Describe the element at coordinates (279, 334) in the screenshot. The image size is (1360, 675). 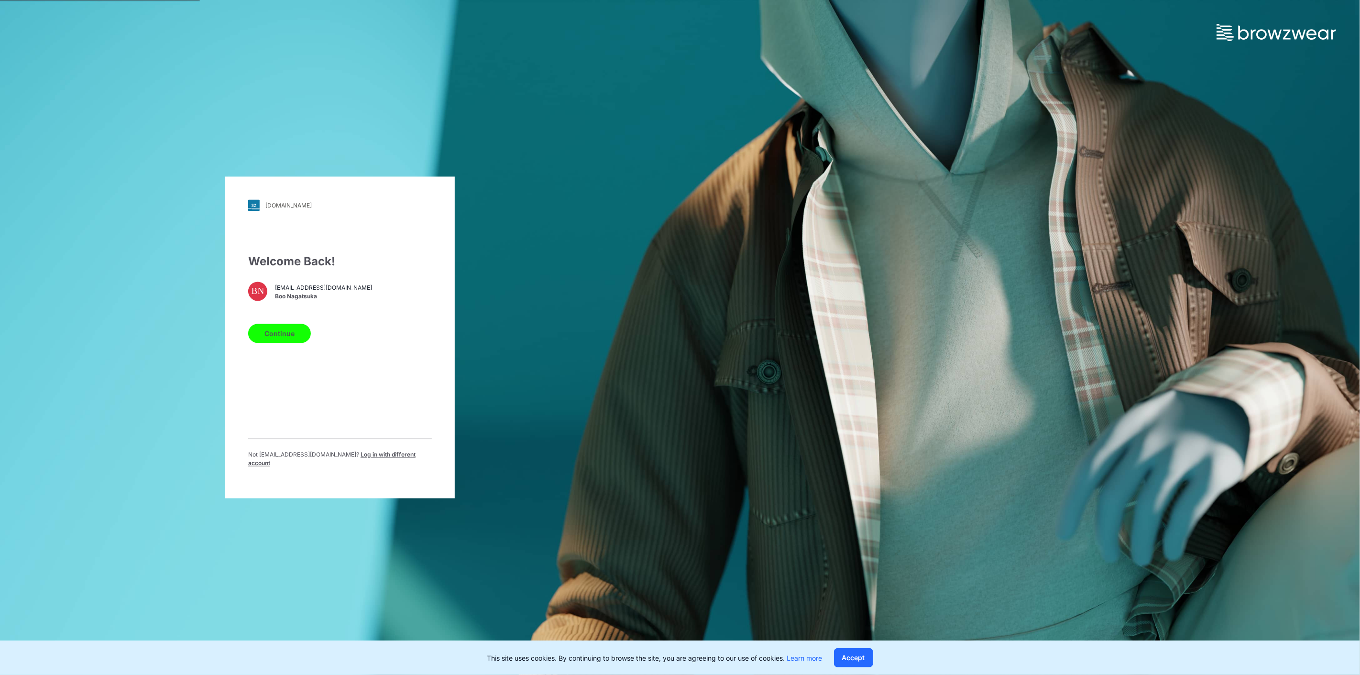
I see `button: Continue` at that location.